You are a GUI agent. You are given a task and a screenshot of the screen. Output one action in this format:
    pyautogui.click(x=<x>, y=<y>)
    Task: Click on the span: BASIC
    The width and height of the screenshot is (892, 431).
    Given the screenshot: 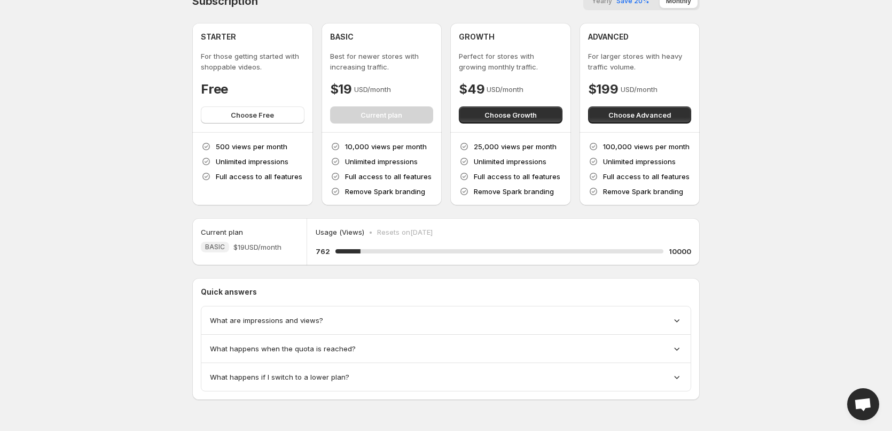 What is the action you would take?
    pyautogui.click(x=215, y=247)
    